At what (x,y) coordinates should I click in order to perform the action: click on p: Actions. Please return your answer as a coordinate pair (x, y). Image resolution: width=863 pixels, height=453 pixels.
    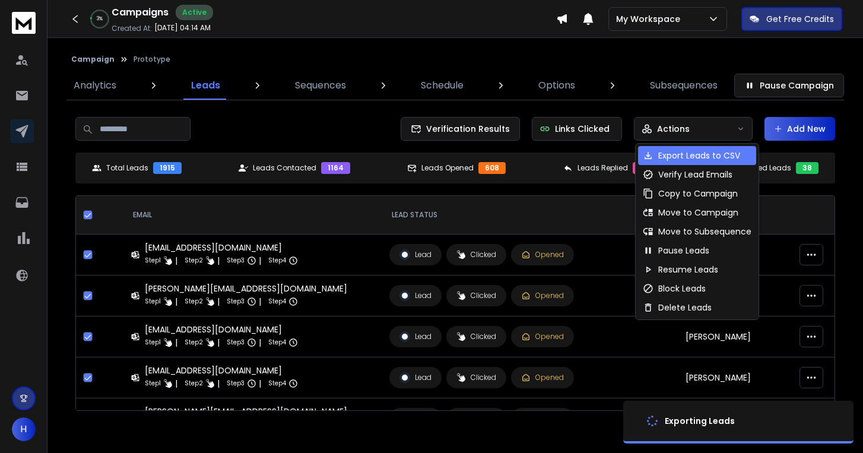
    Looking at the image, I should click on (673, 129).